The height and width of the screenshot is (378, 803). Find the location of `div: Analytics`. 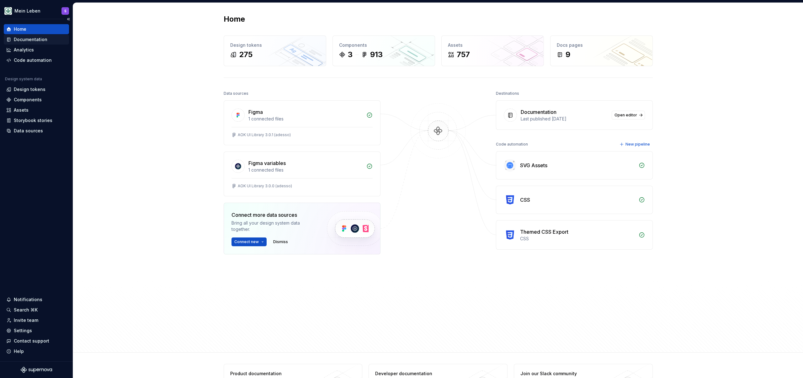

div: Analytics is located at coordinates (24, 50).